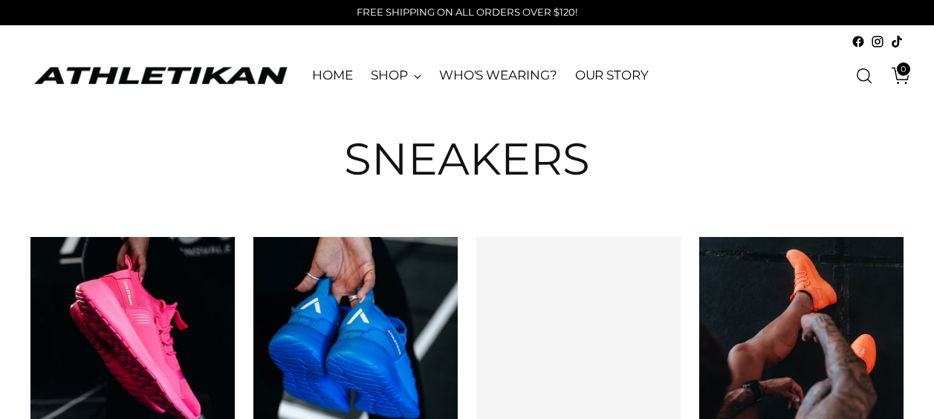 The width and height of the screenshot is (934, 419). What do you see at coordinates (904, 69) in the screenshot?
I see `span: 0` at bounding box center [904, 69].